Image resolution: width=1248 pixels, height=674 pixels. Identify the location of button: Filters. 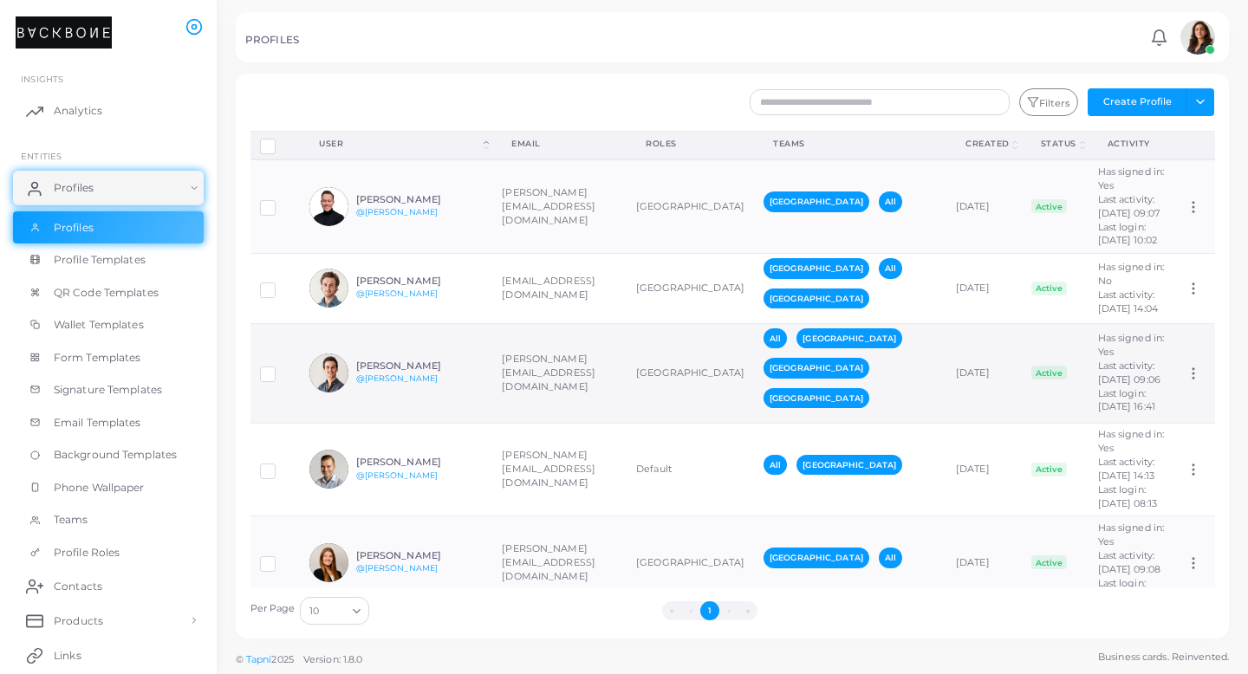
(1049, 102).